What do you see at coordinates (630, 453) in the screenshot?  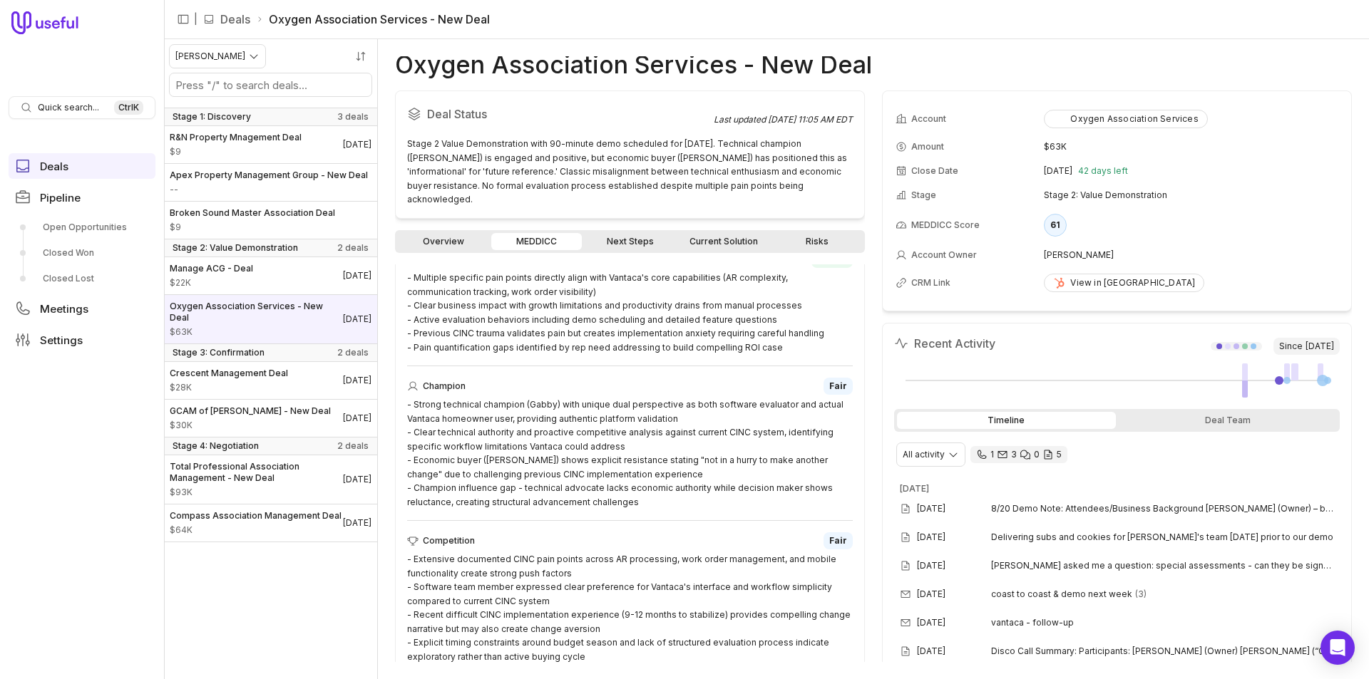 I see `div: - Strong technical champion (Gabby) with unique dual perspective as both software evaluator and a...` at bounding box center [630, 453].